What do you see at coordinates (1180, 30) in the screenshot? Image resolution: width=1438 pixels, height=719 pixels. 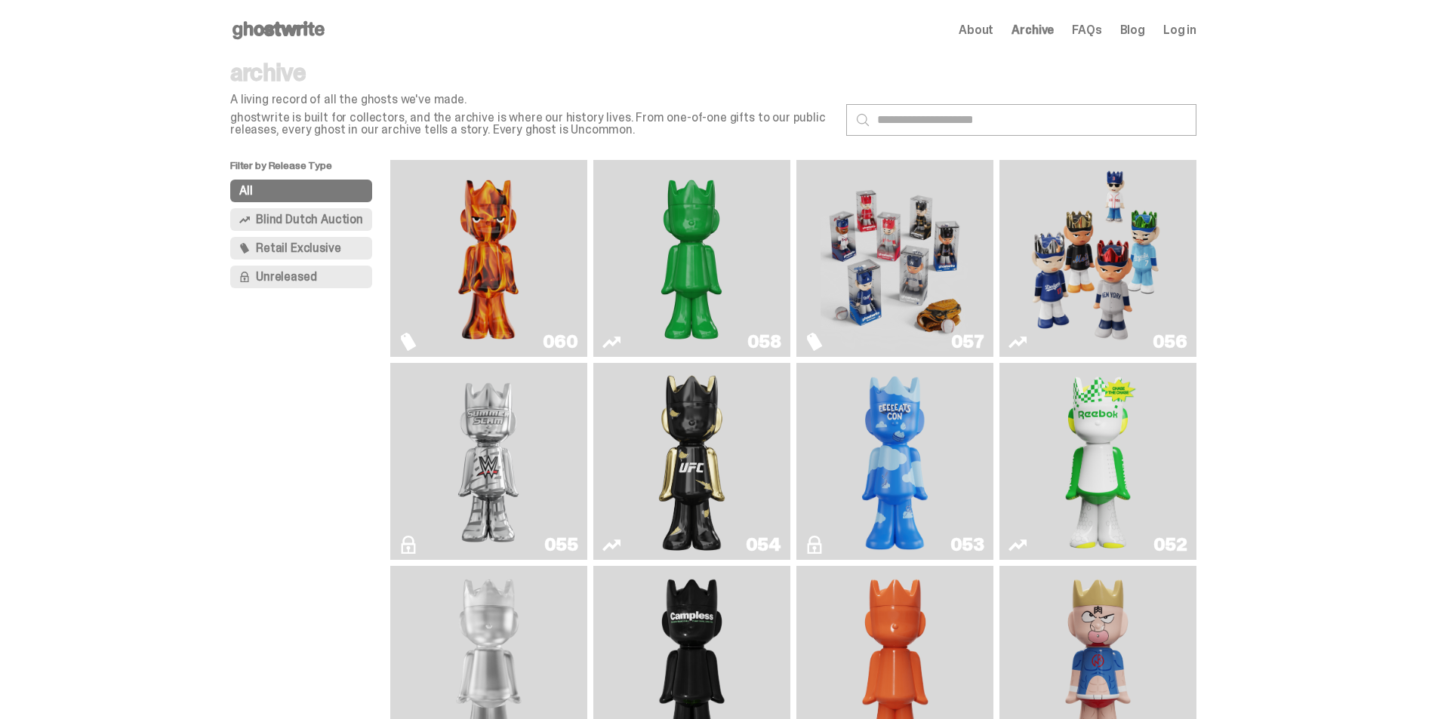 I see `span: Log in` at bounding box center [1180, 30].